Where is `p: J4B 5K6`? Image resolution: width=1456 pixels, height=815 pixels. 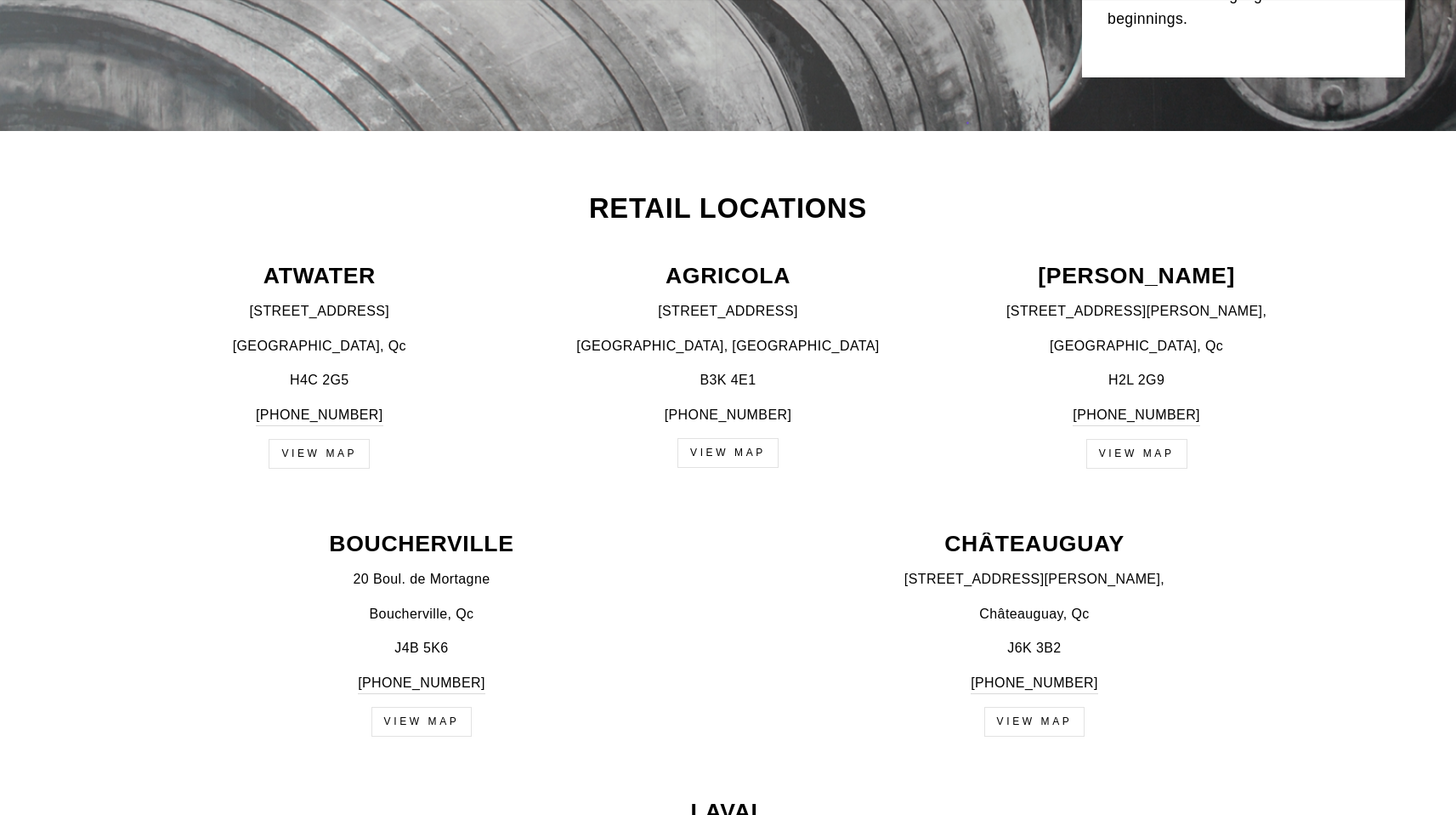 p: J4B 5K6 is located at coordinates (422, 648).